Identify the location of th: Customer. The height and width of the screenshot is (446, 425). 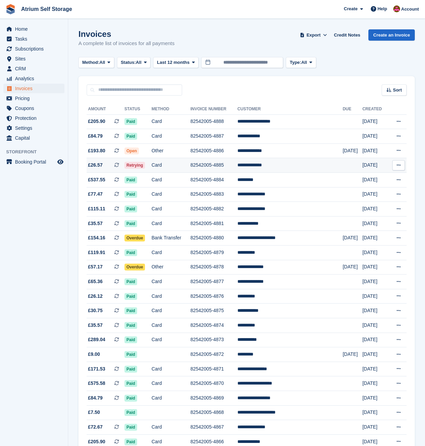
(290, 109).